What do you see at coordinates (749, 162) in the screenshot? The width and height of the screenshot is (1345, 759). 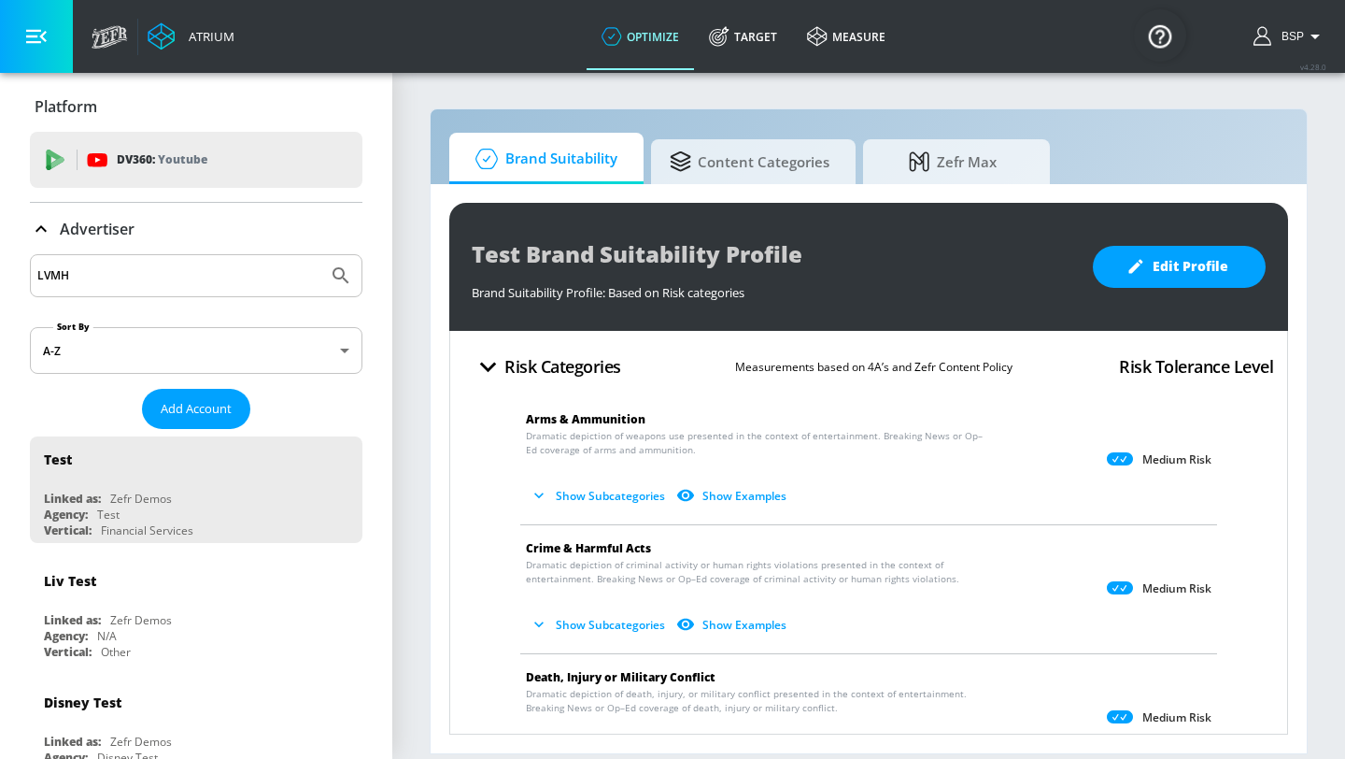 I see `span: Content Categories` at bounding box center [749, 162].